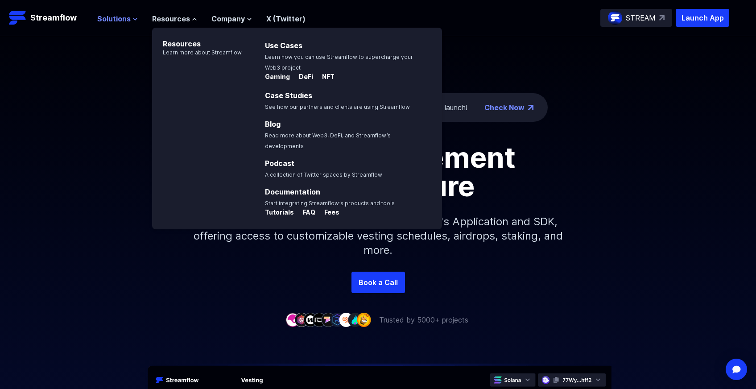  I want to click on a: Launch App, so click(702, 18).